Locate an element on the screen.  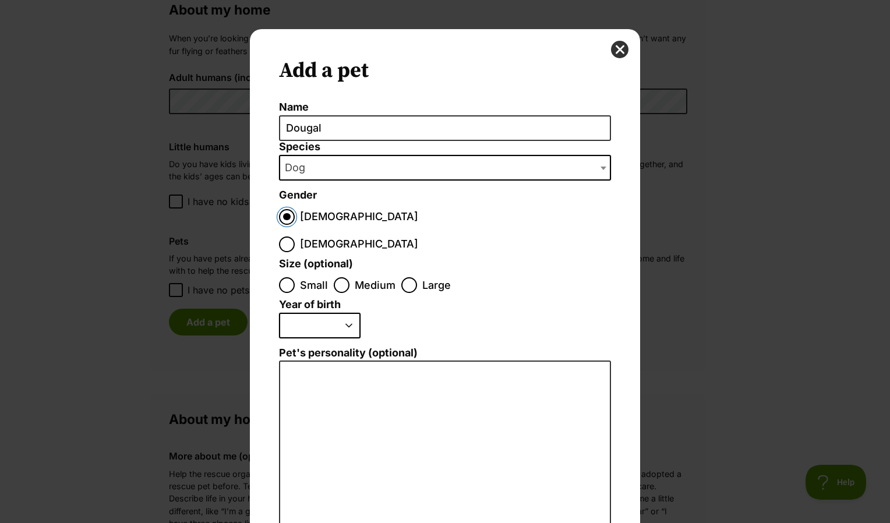
label: Size (optional) is located at coordinates (316, 264).